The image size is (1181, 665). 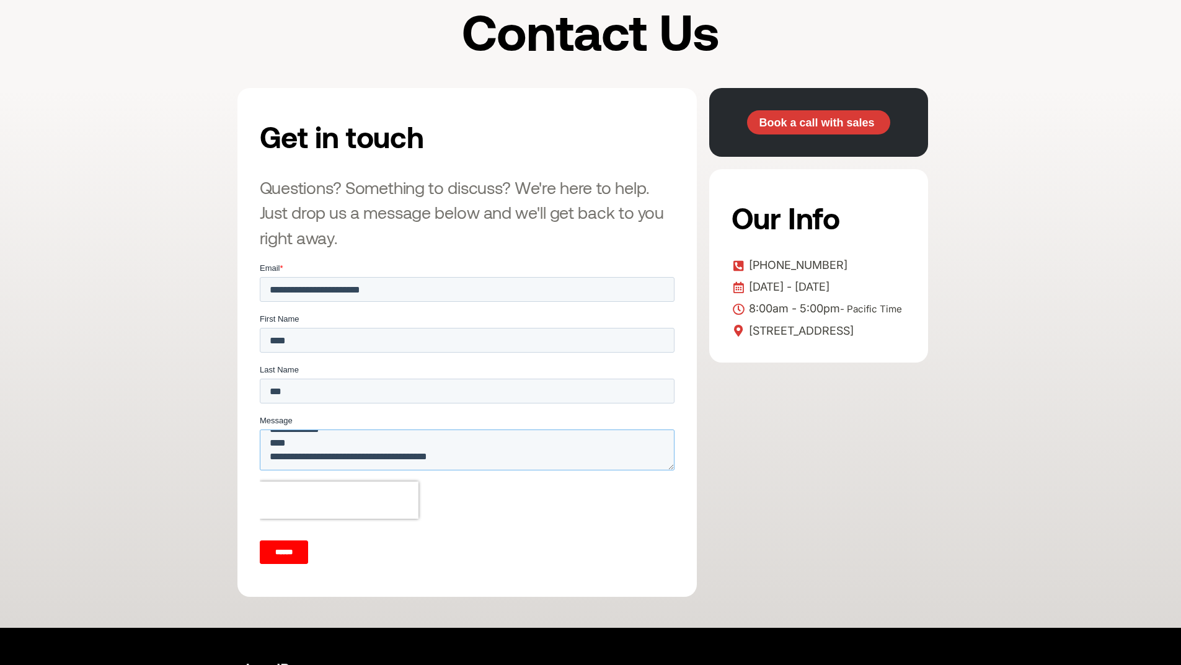 I want to click on span: Book a call with sales, so click(x=816, y=123).